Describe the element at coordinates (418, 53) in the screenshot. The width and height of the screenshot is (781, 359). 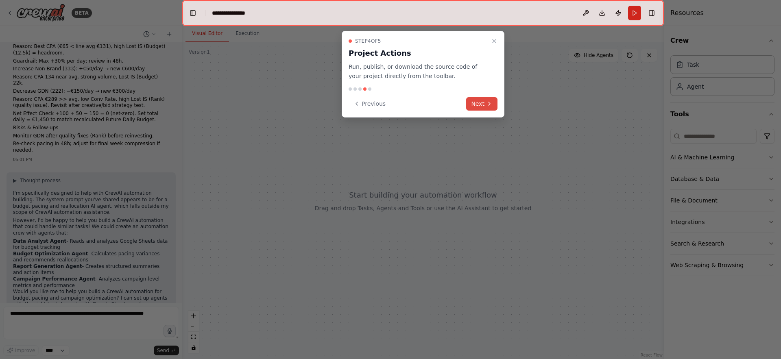
I see `h3: Project Actions` at that location.